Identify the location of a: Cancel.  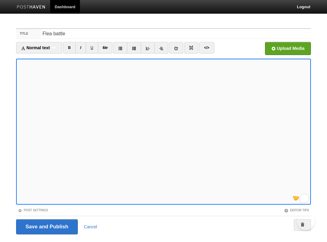
(91, 227).